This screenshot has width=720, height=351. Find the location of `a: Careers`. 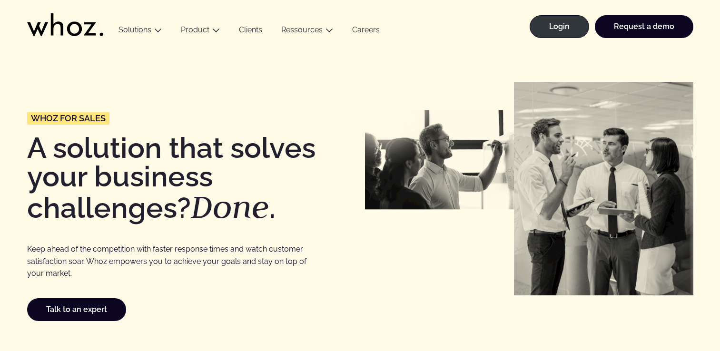

a: Careers is located at coordinates (366, 31).